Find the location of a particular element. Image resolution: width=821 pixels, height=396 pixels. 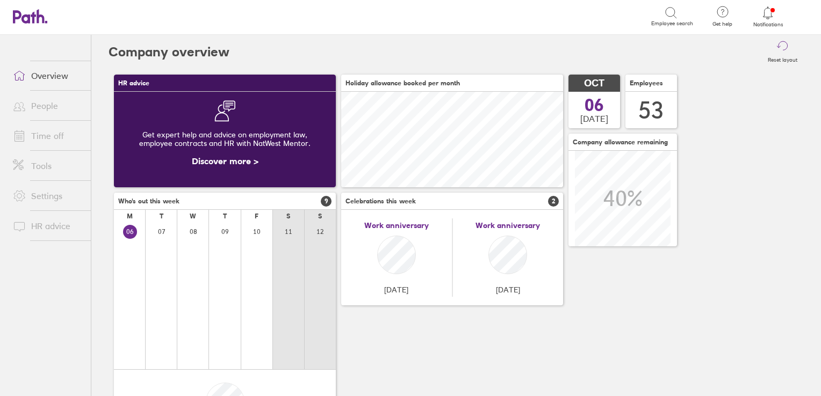

a: People is located at coordinates (47, 106).